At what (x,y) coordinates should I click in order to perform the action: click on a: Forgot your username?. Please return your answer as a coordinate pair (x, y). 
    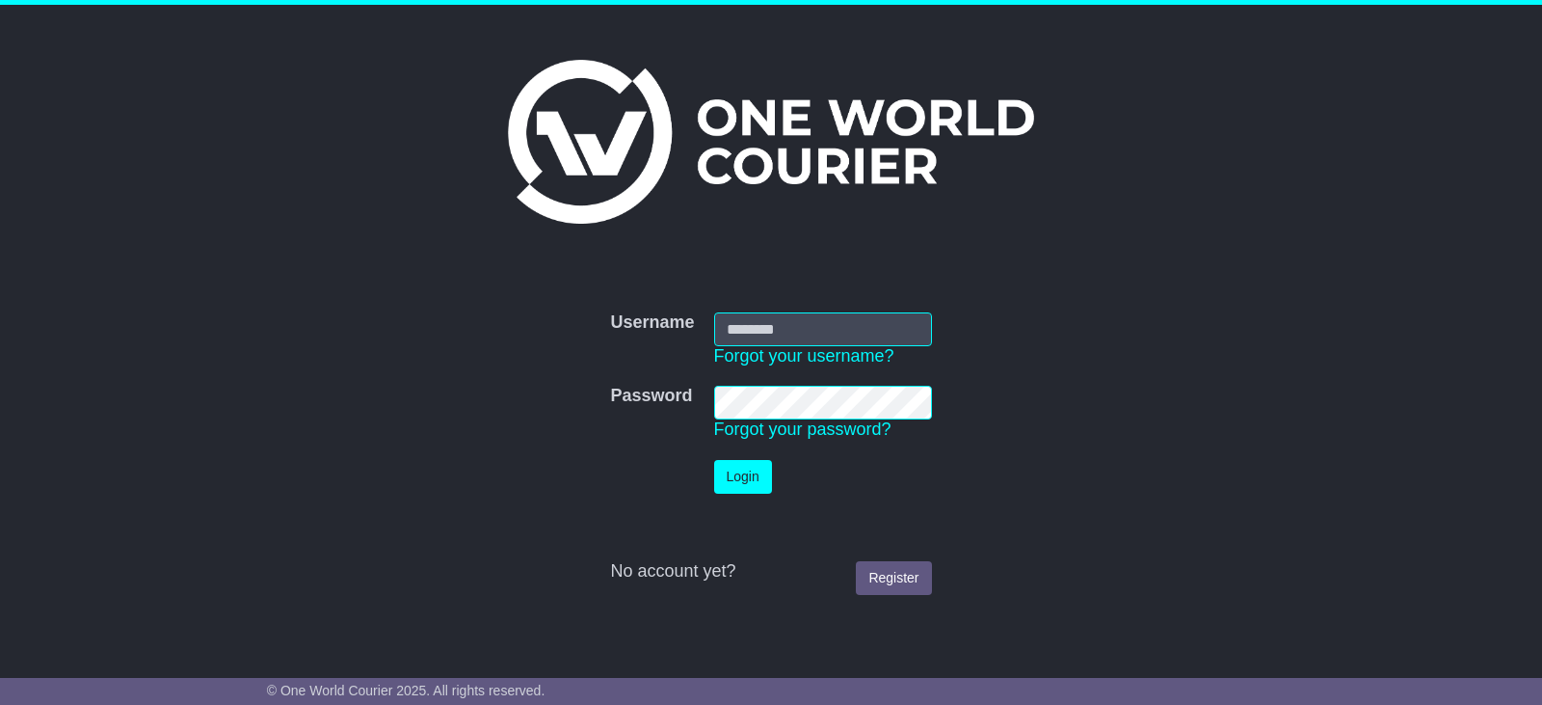
    Looking at the image, I should click on (804, 356).